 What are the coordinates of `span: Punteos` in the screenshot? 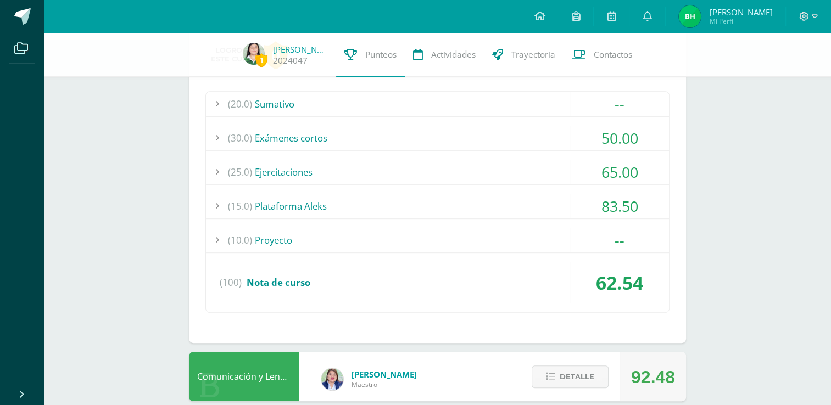 It's located at (380, 54).